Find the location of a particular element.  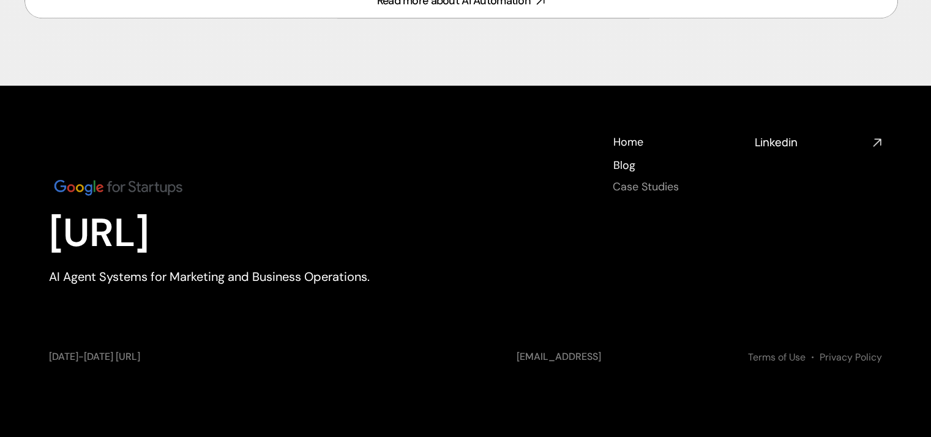

nav: Social media links is located at coordinates (819, 142).